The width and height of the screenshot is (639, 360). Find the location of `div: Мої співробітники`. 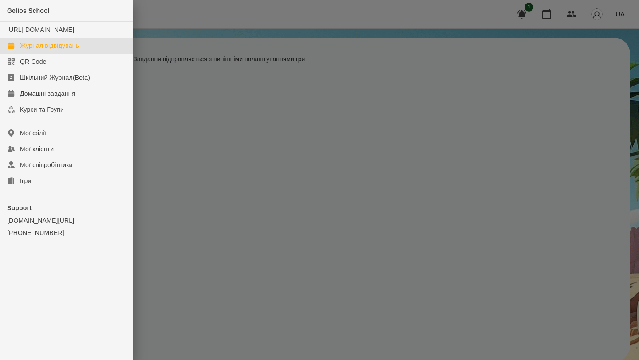

div: Мої співробітники is located at coordinates (46, 165).